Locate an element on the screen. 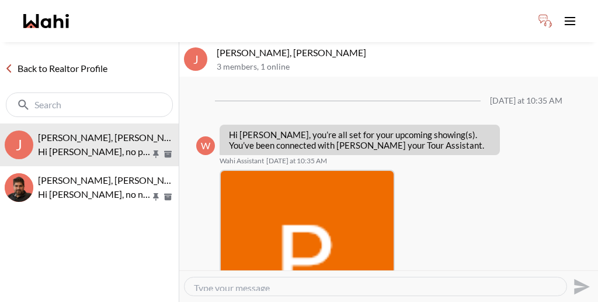 Image resolution: width=598 pixels, height=302 pixels. p: 3 members , 1 online is located at coordinates (405, 67).